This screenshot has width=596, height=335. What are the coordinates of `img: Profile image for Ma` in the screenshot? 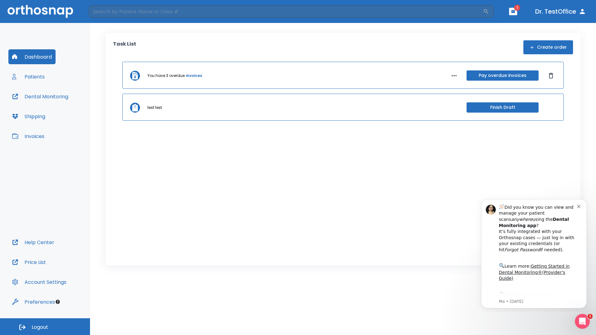 It's located at (19, 16).